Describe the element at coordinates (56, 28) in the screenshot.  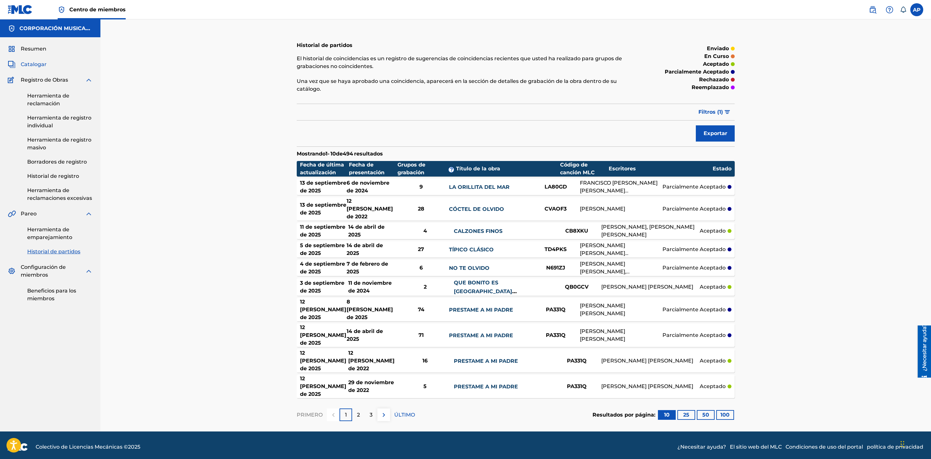
I see `h5: CORPORACIÓN MUSICAL MARCHA` at that location.